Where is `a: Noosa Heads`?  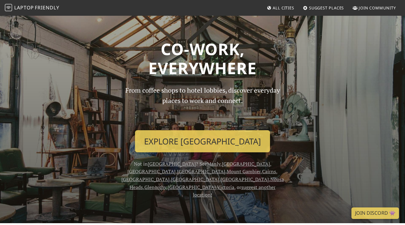 a: Noosa Heads is located at coordinates (207, 183).